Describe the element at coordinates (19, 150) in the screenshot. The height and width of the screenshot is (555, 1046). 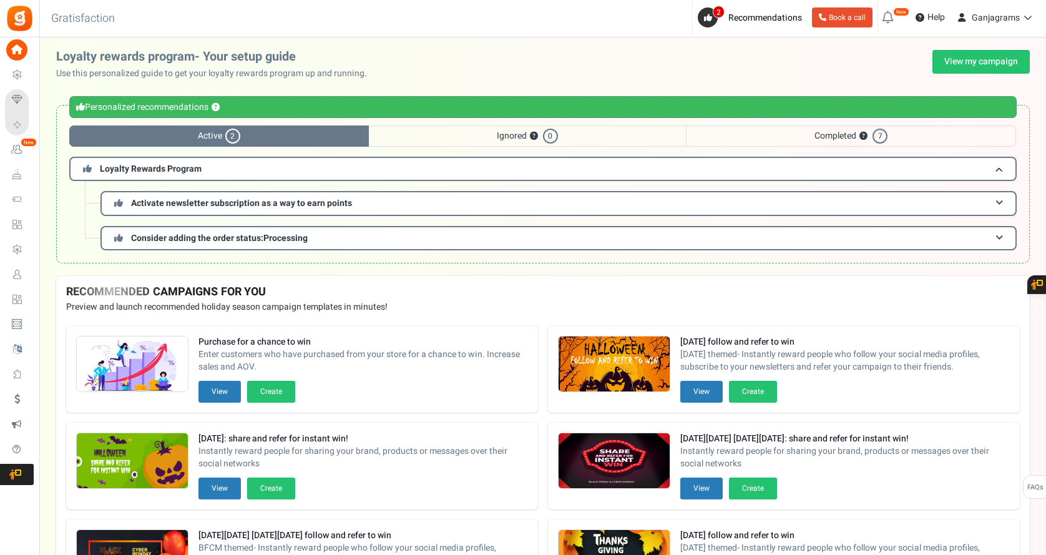
I see `a: New` at that location.